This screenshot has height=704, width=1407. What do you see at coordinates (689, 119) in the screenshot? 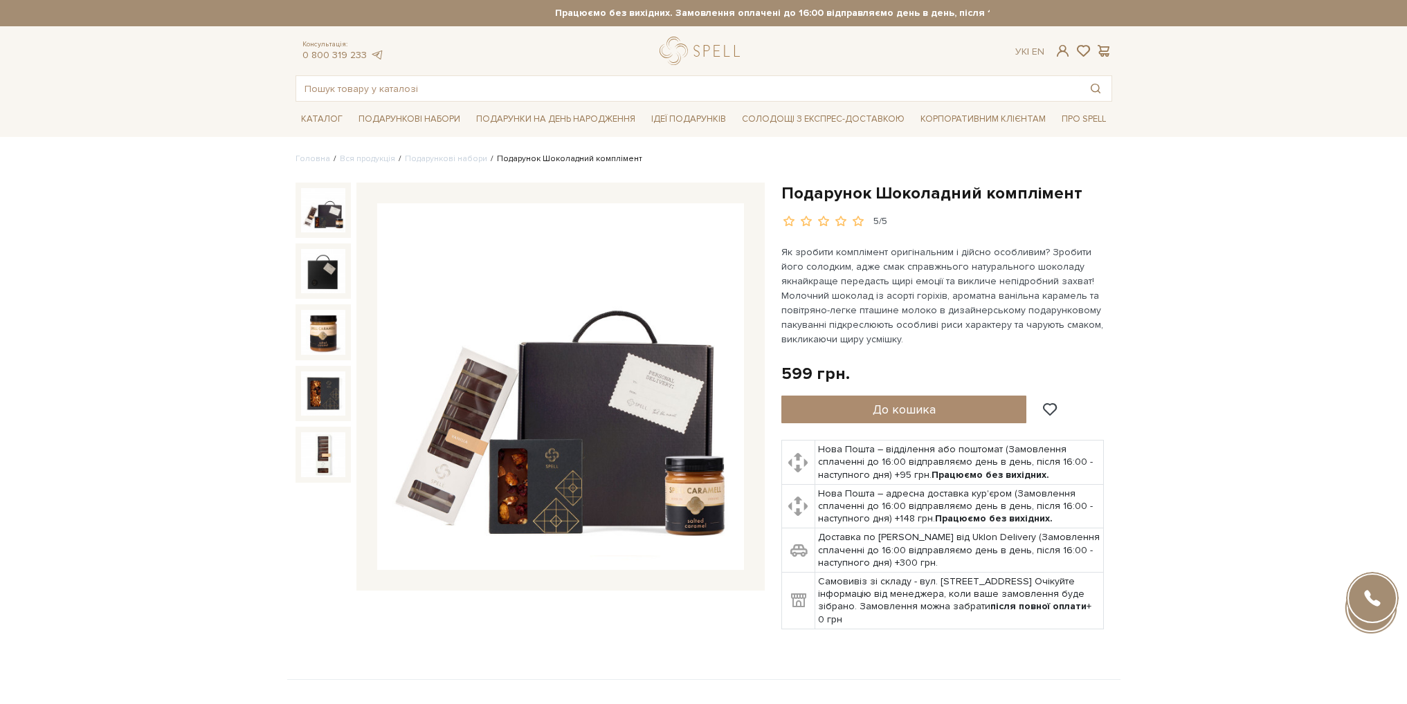
I see `span: Ідеї подарунків` at bounding box center [689, 119].